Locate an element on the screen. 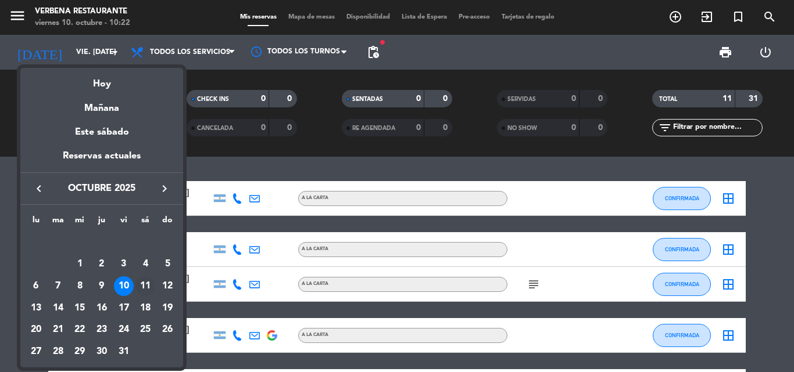  div: 9 is located at coordinates (102, 286).